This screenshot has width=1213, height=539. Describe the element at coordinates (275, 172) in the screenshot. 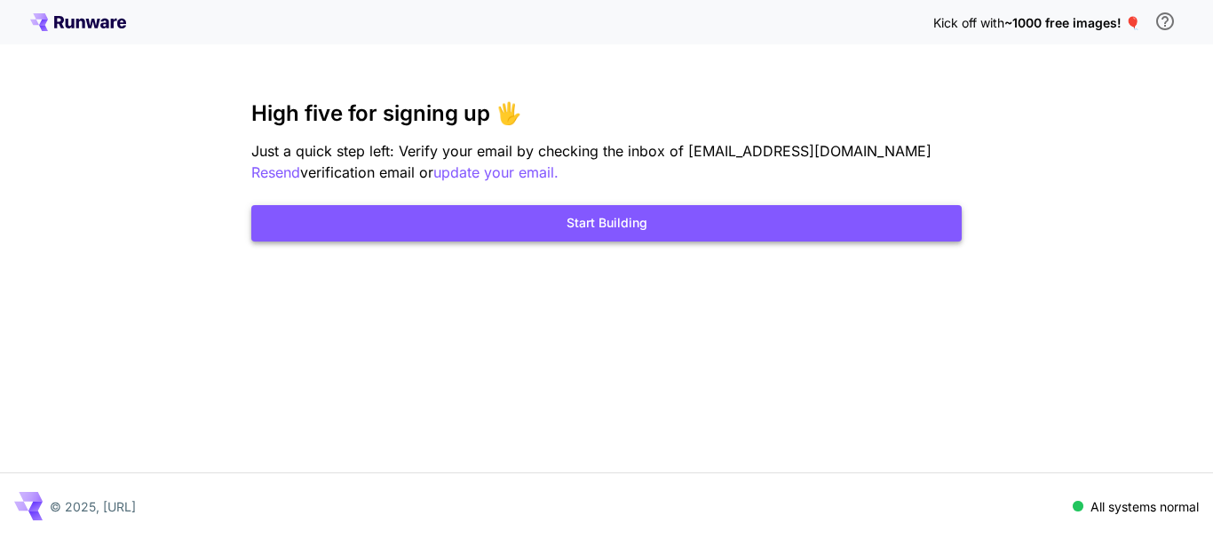

I see `button: Resend` at that location.